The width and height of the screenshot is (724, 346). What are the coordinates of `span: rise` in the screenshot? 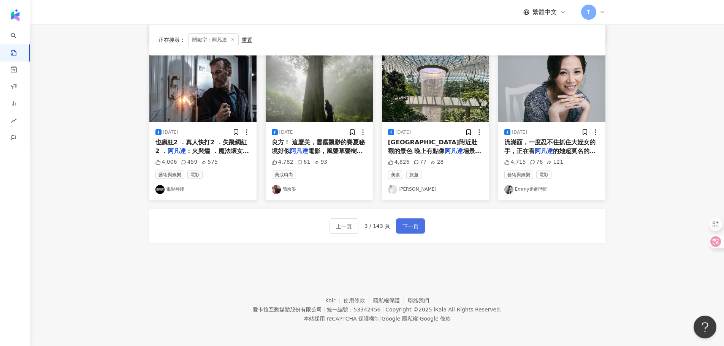 It's located at (14, 122).